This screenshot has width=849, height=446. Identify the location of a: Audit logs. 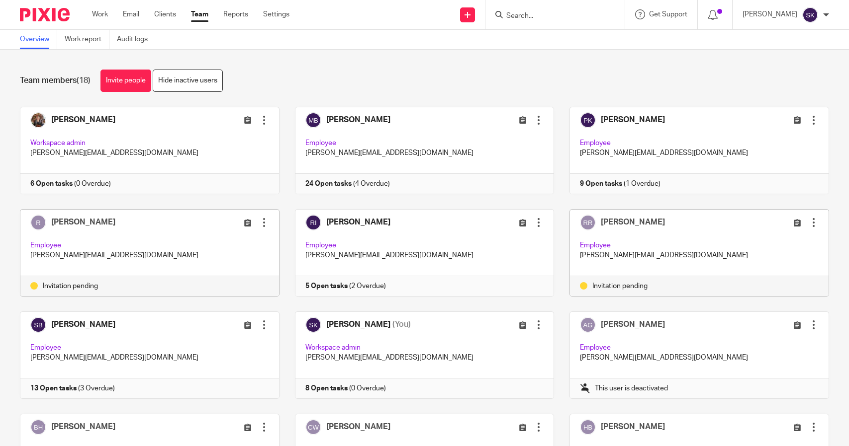
(136, 39).